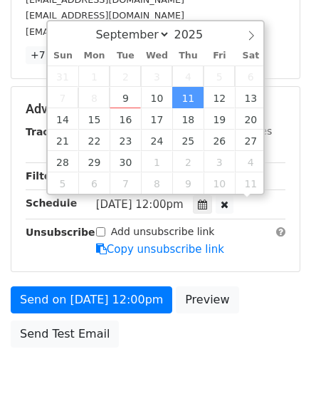 The width and height of the screenshot is (311, 416). What do you see at coordinates (219, 56) in the screenshot?
I see `span: Fri` at bounding box center [219, 56].